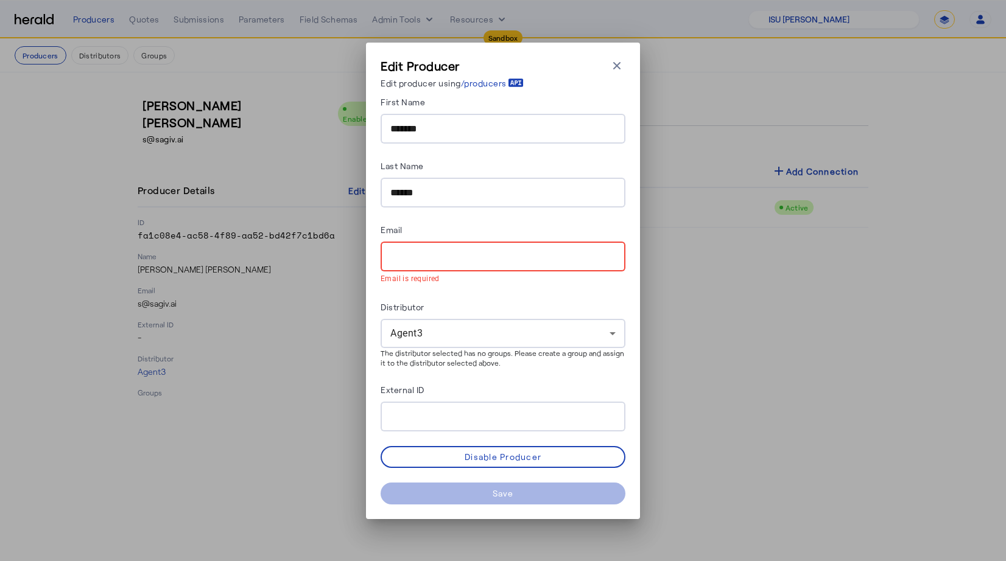  What do you see at coordinates (503, 456) in the screenshot?
I see `div: Disable Producer` at bounding box center [503, 456].